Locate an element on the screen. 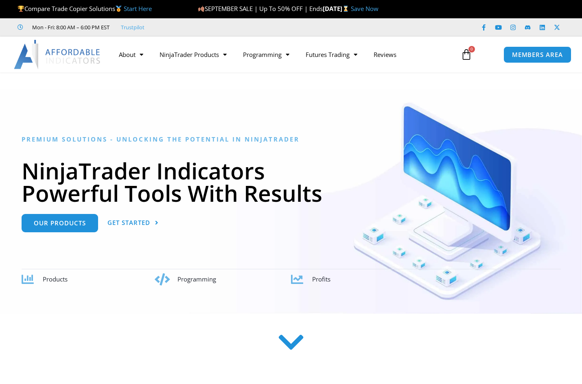 The height and width of the screenshot is (384, 582). a: Futures Trading is located at coordinates (332, 55).